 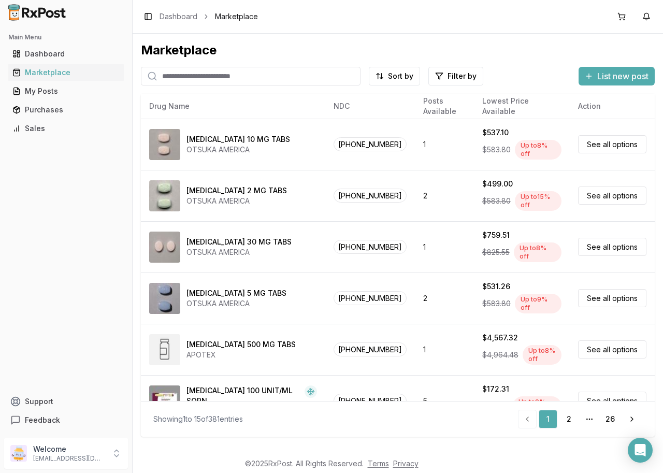 I want to click on button: List new post, so click(x=617, y=76).